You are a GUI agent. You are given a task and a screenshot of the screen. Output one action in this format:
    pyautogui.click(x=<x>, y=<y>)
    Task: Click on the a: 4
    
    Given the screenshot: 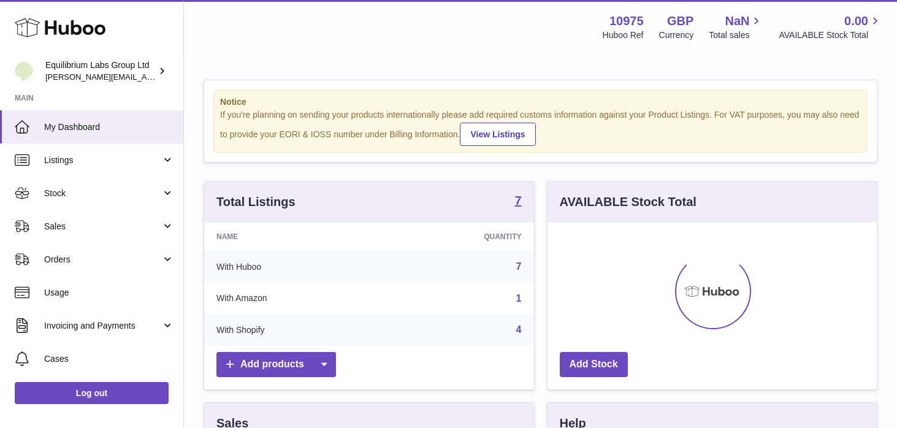 What is the action you would take?
    pyautogui.click(x=519, y=329)
    